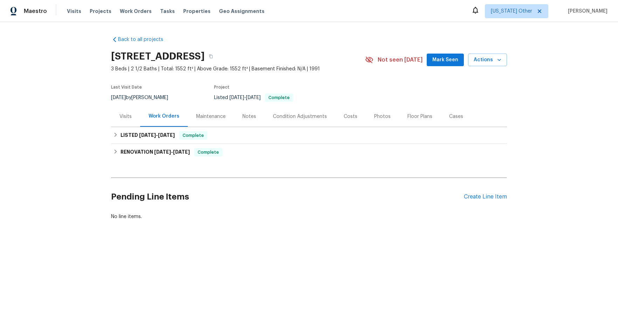 The width and height of the screenshot is (618, 321). What do you see at coordinates (249, 117) in the screenshot?
I see `div: Notes` at bounding box center [249, 117].